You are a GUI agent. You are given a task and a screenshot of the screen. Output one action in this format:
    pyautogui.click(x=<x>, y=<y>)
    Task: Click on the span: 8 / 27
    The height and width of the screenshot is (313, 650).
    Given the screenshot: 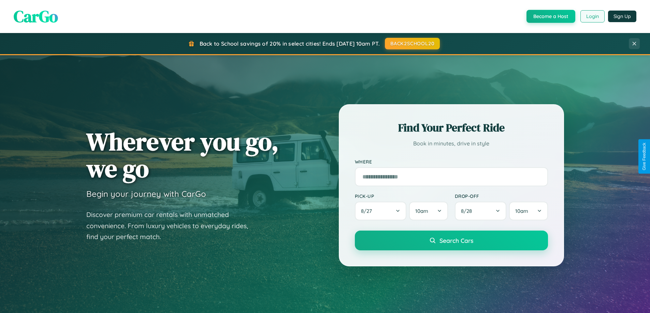 What is the action you would take?
    pyautogui.click(x=368, y=211)
    